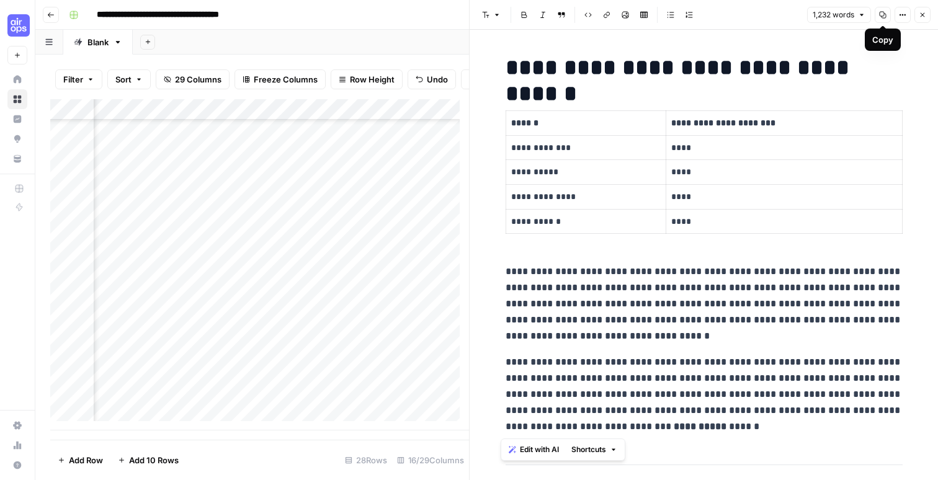 The height and width of the screenshot is (480, 938). What do you see at coordinates (198, 79) in the screenshot?
I see `span: 29 Columns` at bounding box center [198, 79].